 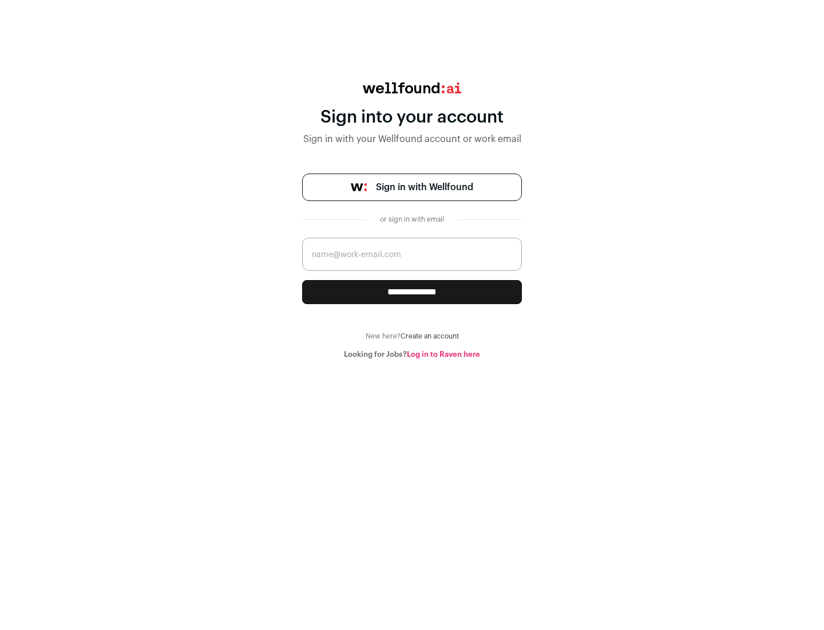 I want to click on a: Log in to Raven here, so click(x=444, y=354).